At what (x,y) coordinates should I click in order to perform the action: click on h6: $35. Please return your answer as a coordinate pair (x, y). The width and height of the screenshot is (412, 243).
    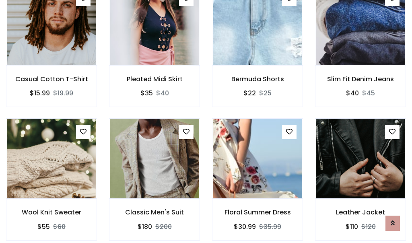
    Looking at the image, I should click on (147, 93).